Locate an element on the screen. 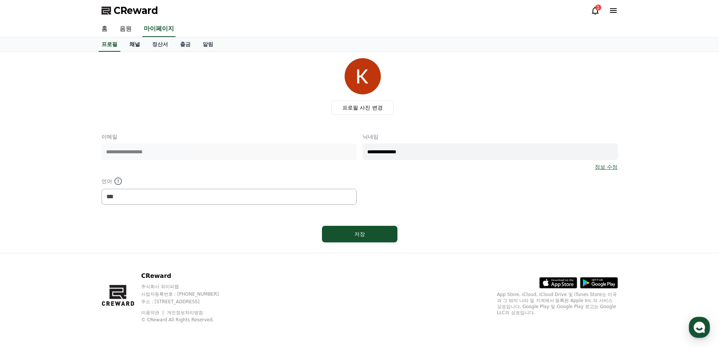 The width and height of the screenshot is (719, 347). button: 저장 is located at coordinates (360, 234).